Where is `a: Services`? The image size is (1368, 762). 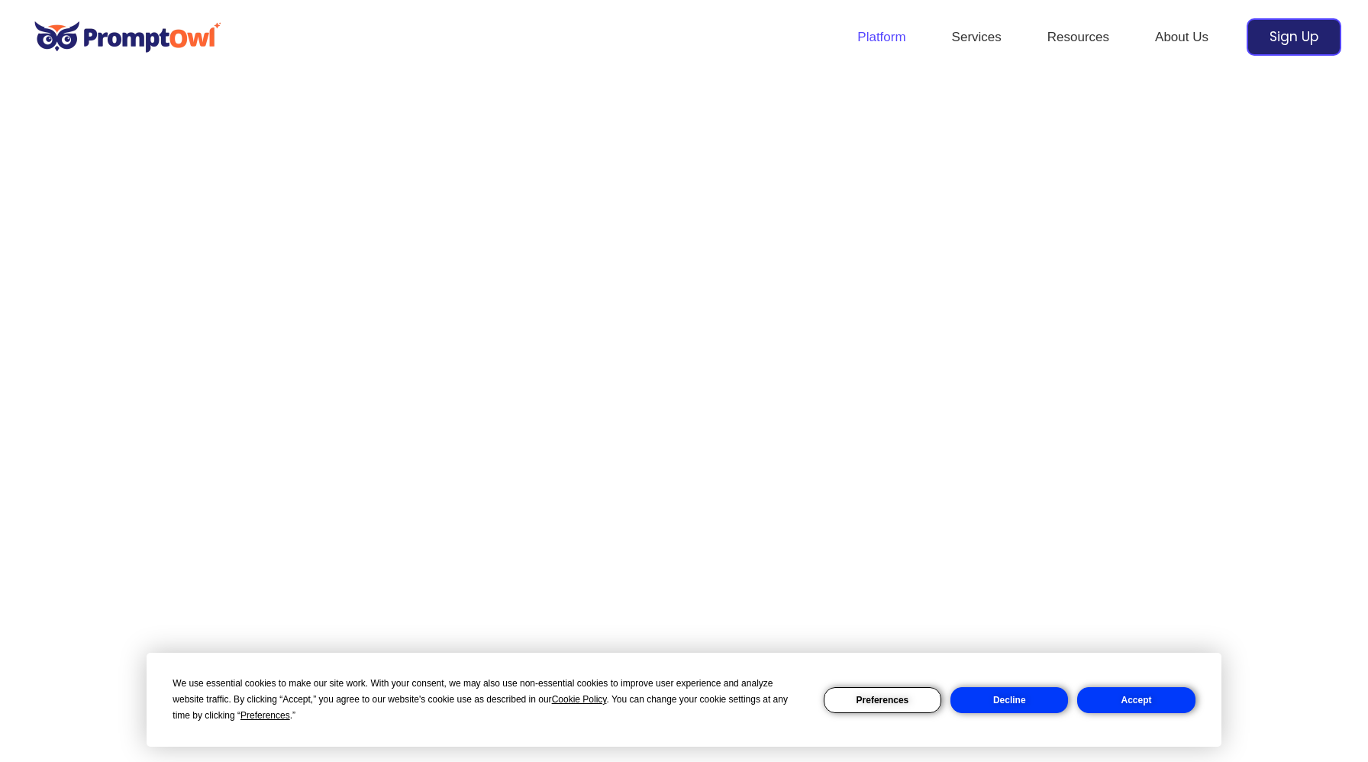 a: Services is located at coordinates (977, 37).